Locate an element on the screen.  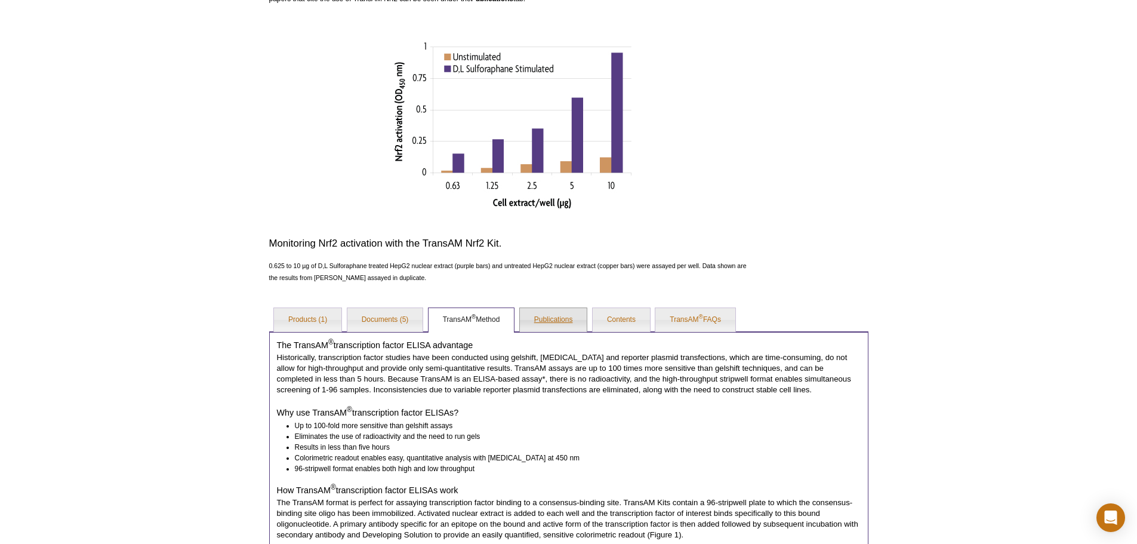
img: Monitoring Nrf2 activation is located at coordinates (512, 125).